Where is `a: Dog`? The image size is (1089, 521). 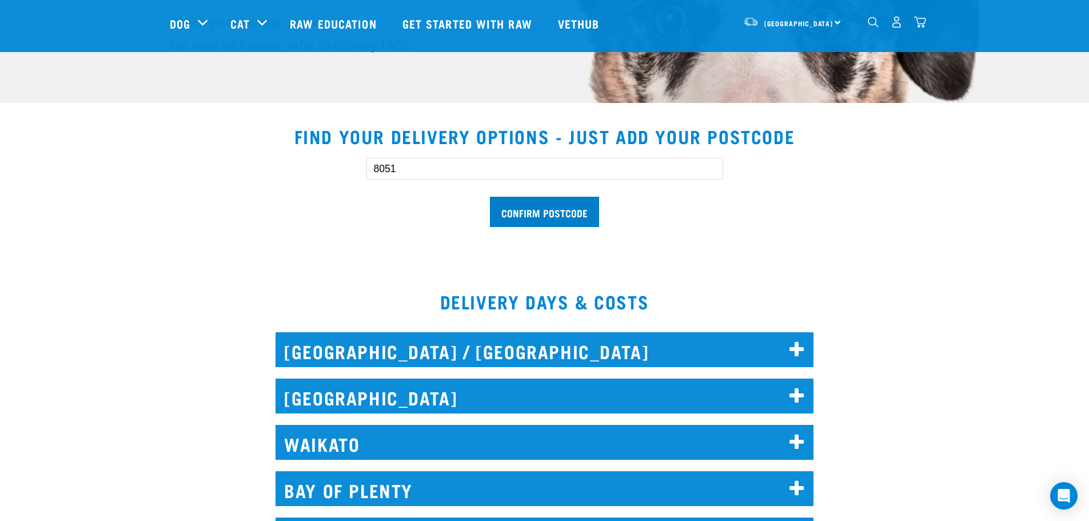 a: Dog is located at coordinates (180, 23).